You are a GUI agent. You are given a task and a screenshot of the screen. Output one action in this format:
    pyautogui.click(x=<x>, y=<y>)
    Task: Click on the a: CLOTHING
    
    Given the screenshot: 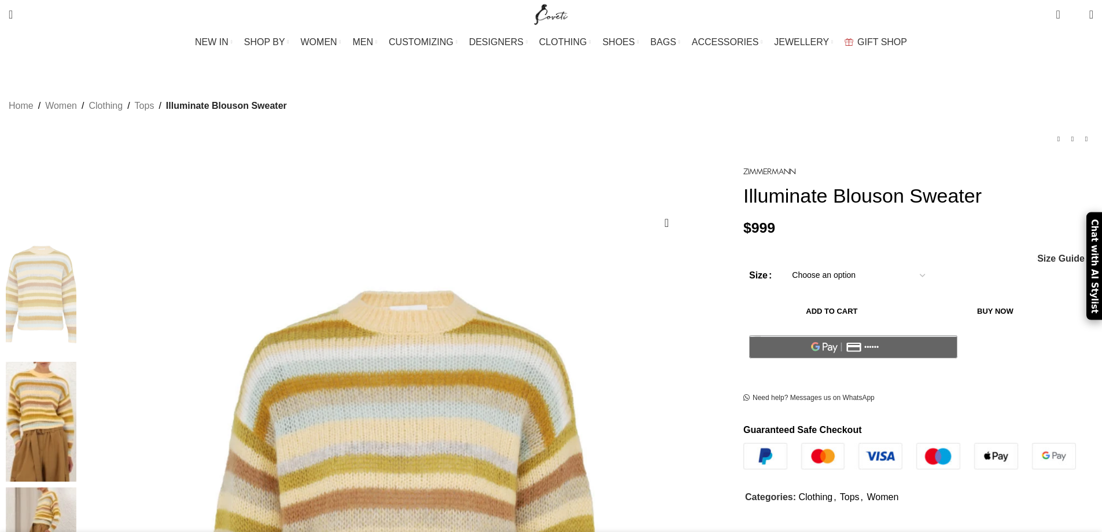 What is the action you would take?
    pyautogui.click(x=565, y=42)
    